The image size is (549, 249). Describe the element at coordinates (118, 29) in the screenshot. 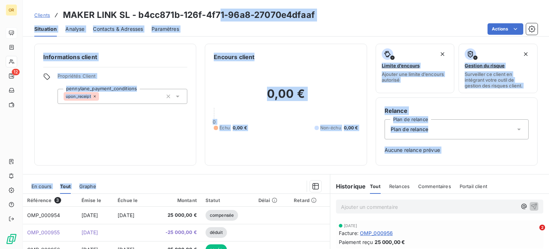

I see `span: Contacts & Adresses` at that location.